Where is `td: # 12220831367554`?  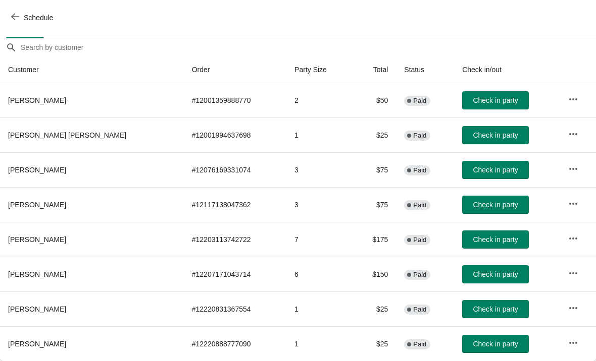 td: # 12220831367554 is located at coordinates (235, 309).